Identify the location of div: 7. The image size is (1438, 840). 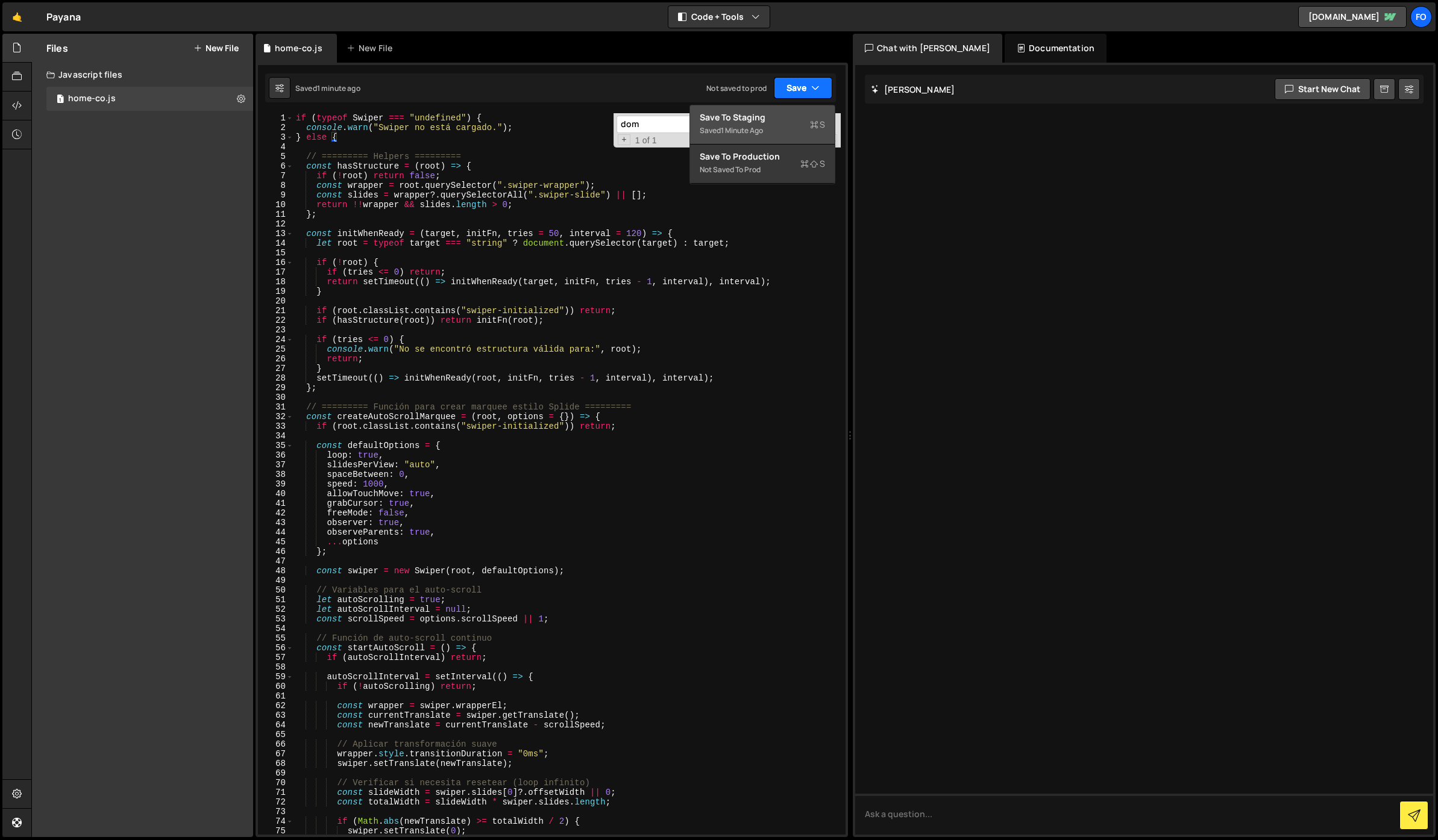
(276, 176).